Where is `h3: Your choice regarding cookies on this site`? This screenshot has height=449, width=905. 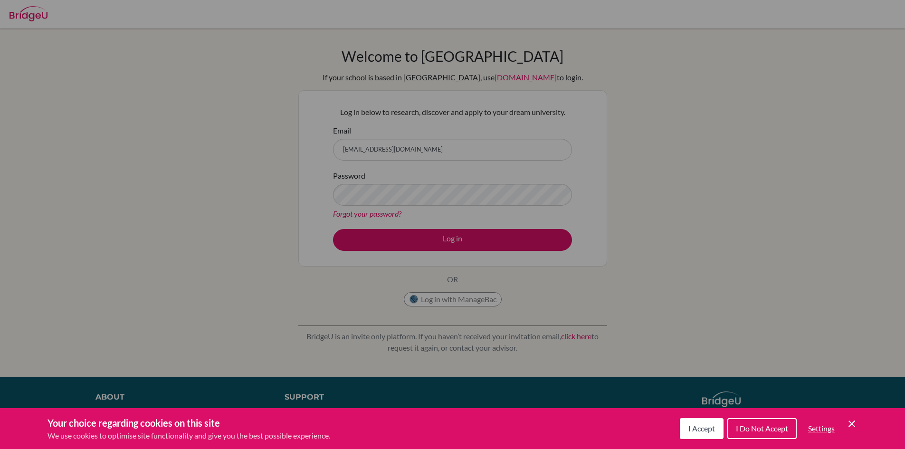
h3: Your choice regarding cookies on this site is located at coordinates (189, 423).